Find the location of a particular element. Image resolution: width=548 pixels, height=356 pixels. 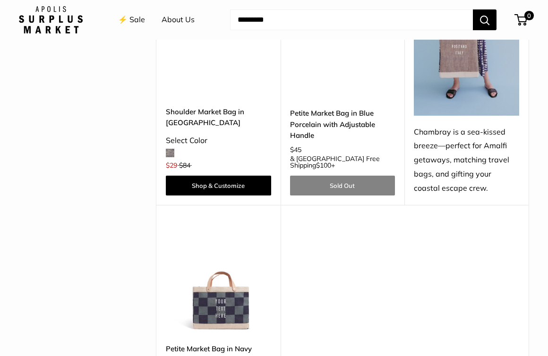

span: $45 is located at coordinates (296, 150).